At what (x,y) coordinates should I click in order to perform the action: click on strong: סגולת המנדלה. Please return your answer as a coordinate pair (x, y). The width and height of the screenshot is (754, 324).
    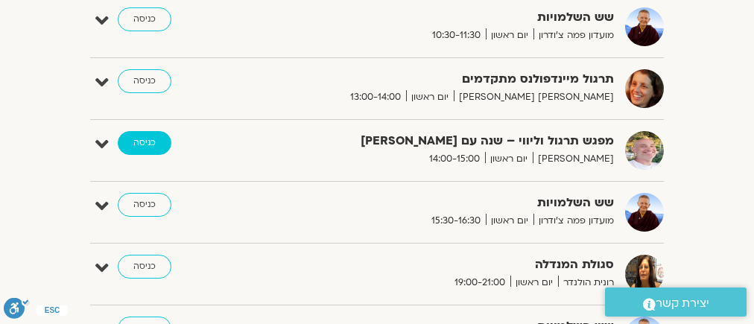
    Looking at the image, I should click on (454, 264).